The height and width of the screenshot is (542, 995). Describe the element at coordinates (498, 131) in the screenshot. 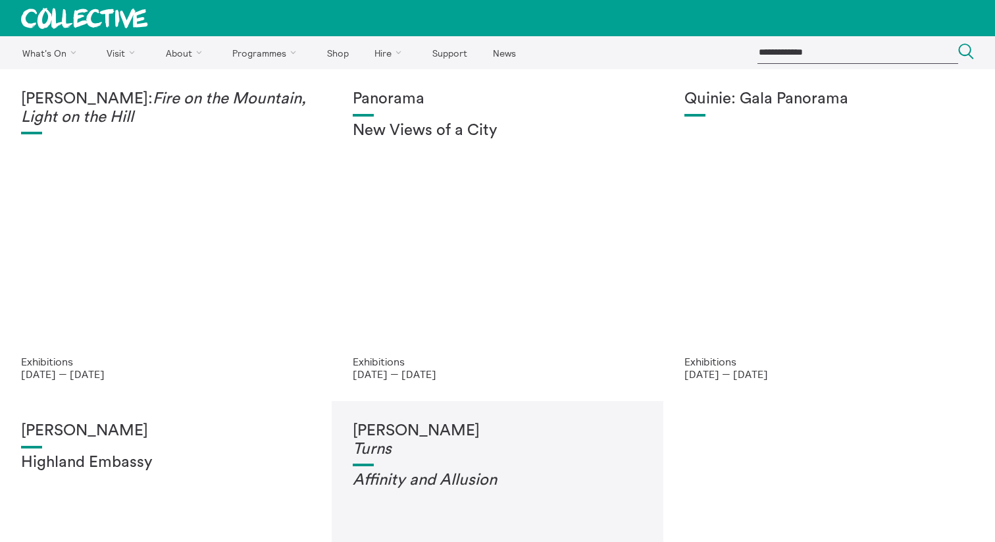

I see `h2: New Views of a City` at that location.